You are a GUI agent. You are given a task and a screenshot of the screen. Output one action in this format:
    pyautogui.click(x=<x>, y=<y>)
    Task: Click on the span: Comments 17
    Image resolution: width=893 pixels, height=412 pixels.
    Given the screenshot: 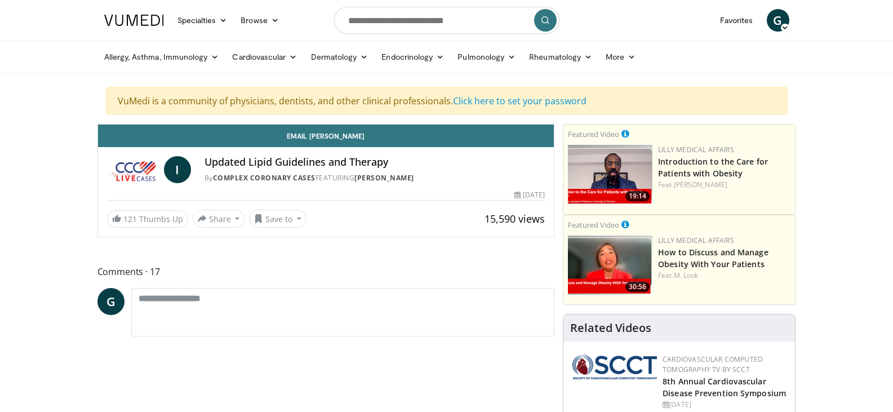 What is the action you would take?
    pyautogui.click(x=326, y=272)
    